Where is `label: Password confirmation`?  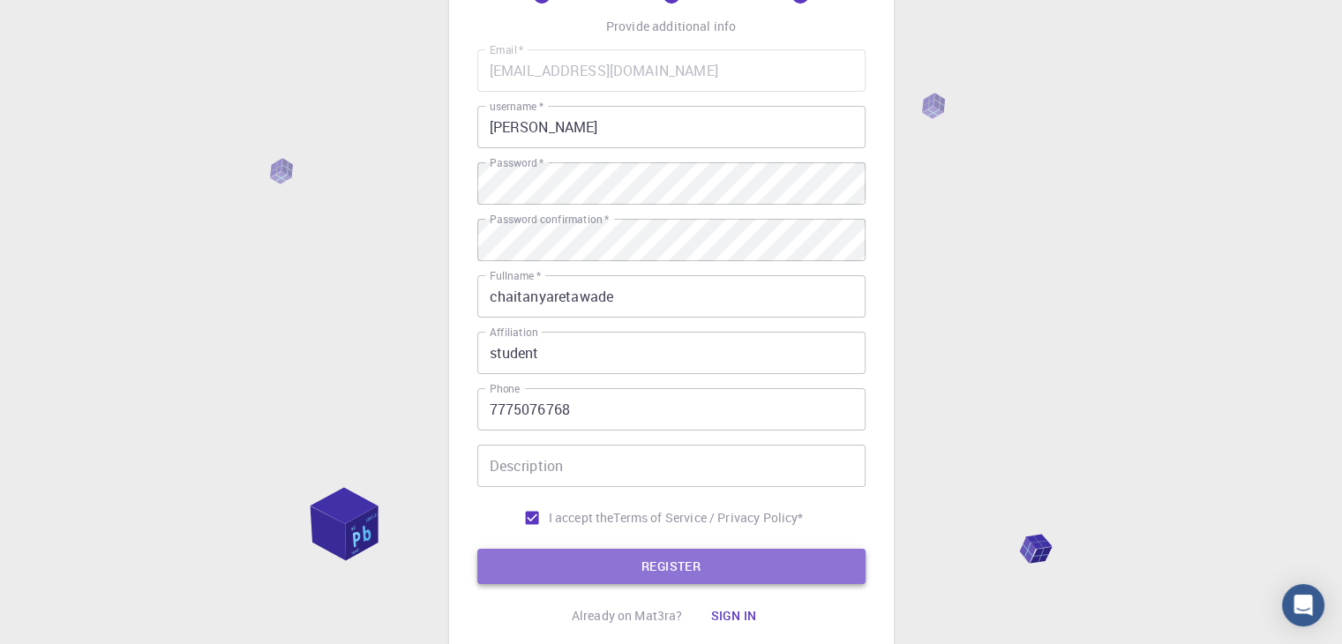
label: Password confirmation is located at coordinates (549, 219).